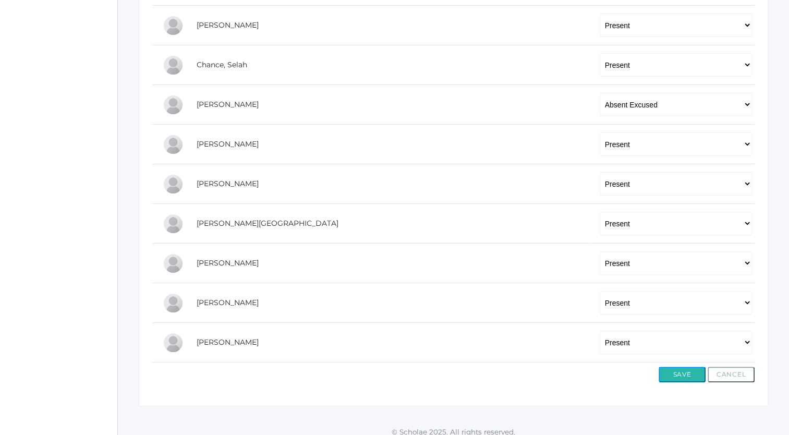  What do you see at coordinates (173, 343) in the screenshot?
I see `div: Abby Zylstra` at bounding box center [173, 343].